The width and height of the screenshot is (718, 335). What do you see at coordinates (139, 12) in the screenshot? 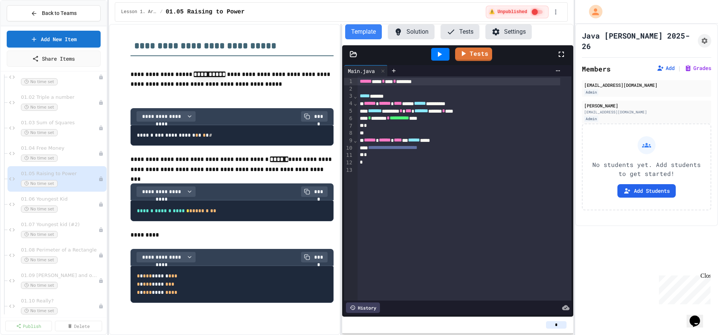
I see `span: Lesson 1. Arithmetic, functions` at bounding box center [139, 12].